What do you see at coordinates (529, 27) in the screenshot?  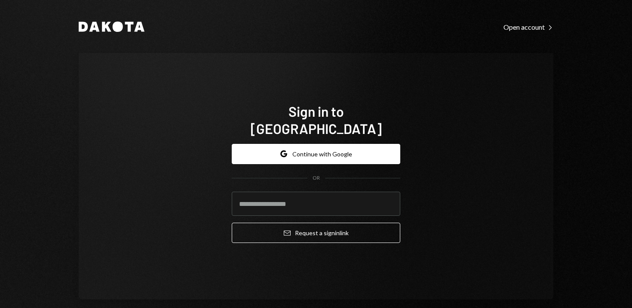 I see `div: Open account` at bounding box center [529, 27].